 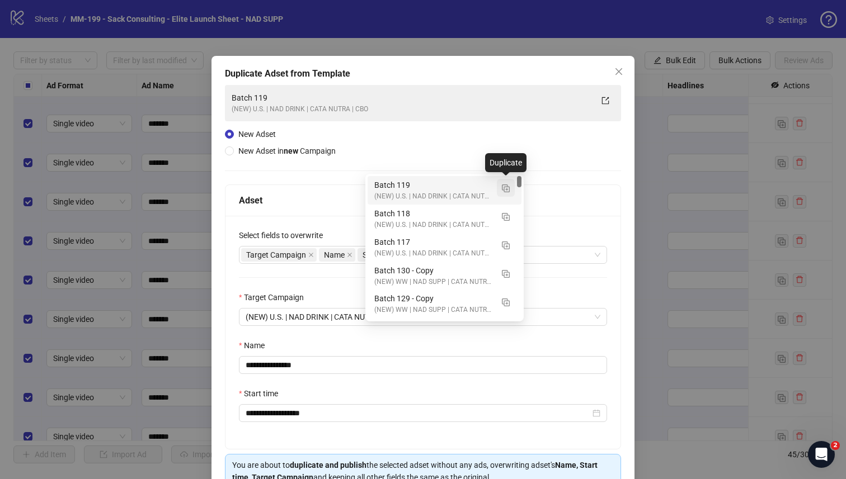 I want to click on div: Batch 128 - Copy, so click(x=444, y=332).